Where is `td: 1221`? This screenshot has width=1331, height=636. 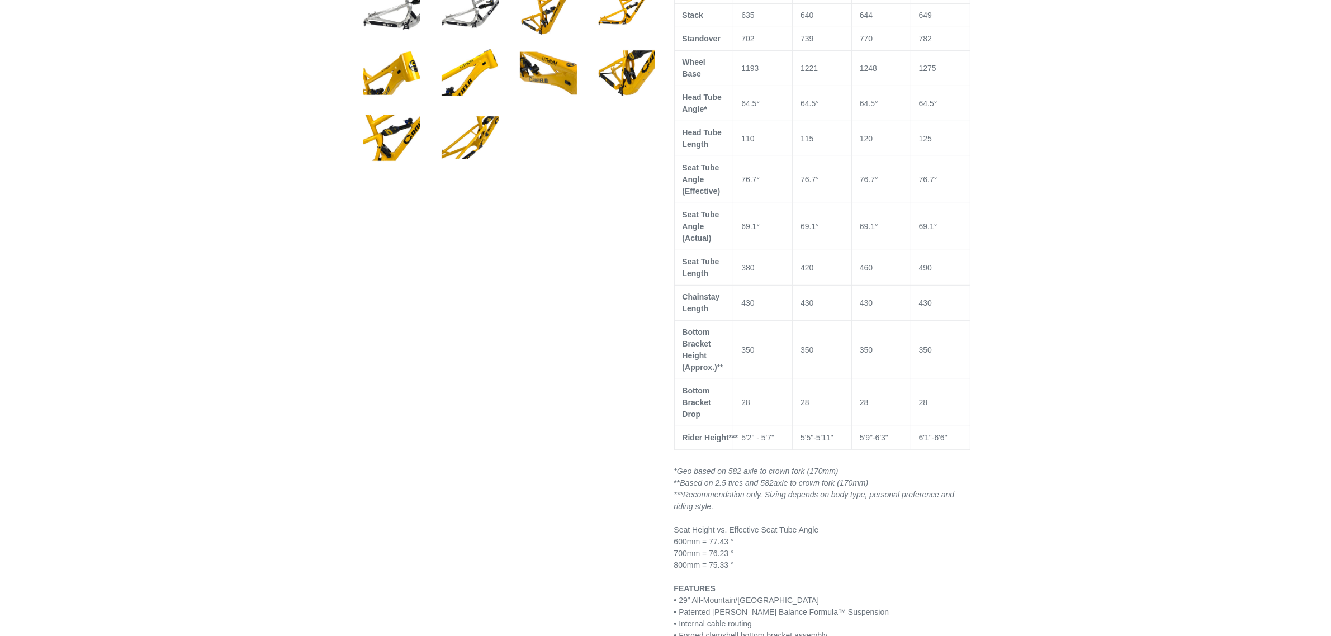
td: 1221 is located at coordinates (823, 68).